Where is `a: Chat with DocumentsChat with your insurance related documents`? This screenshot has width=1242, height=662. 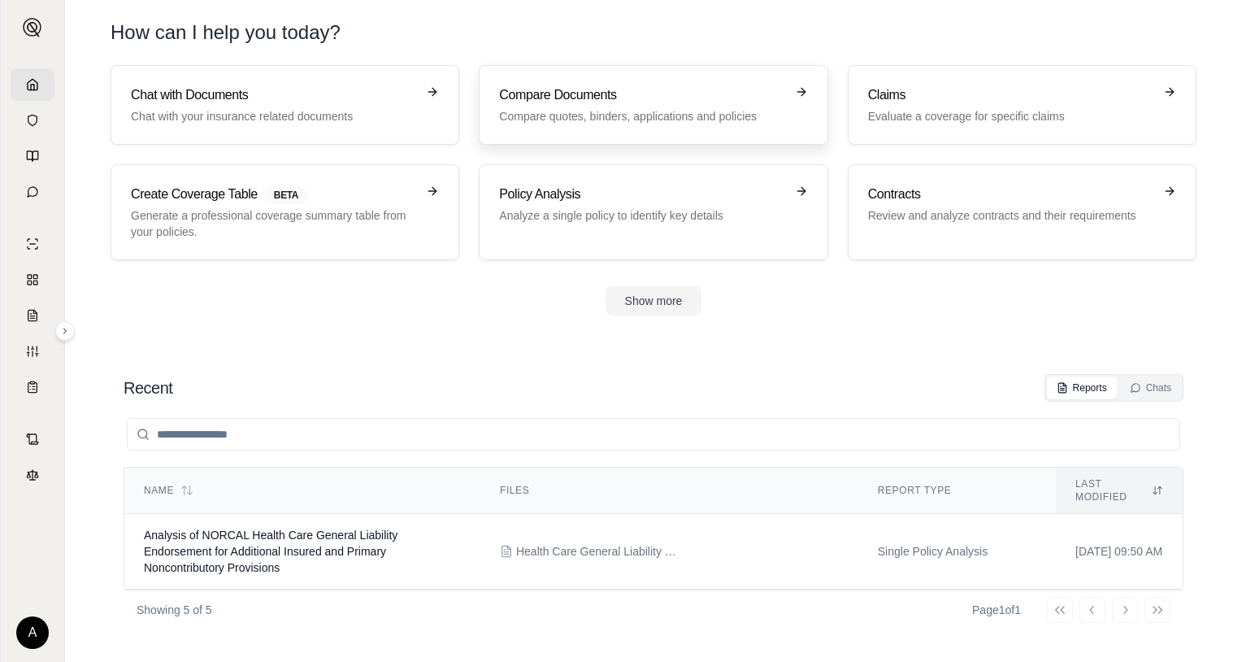
a: Chat with DocumentsChat with your insurance related documents is located at coordinates (285, 105).